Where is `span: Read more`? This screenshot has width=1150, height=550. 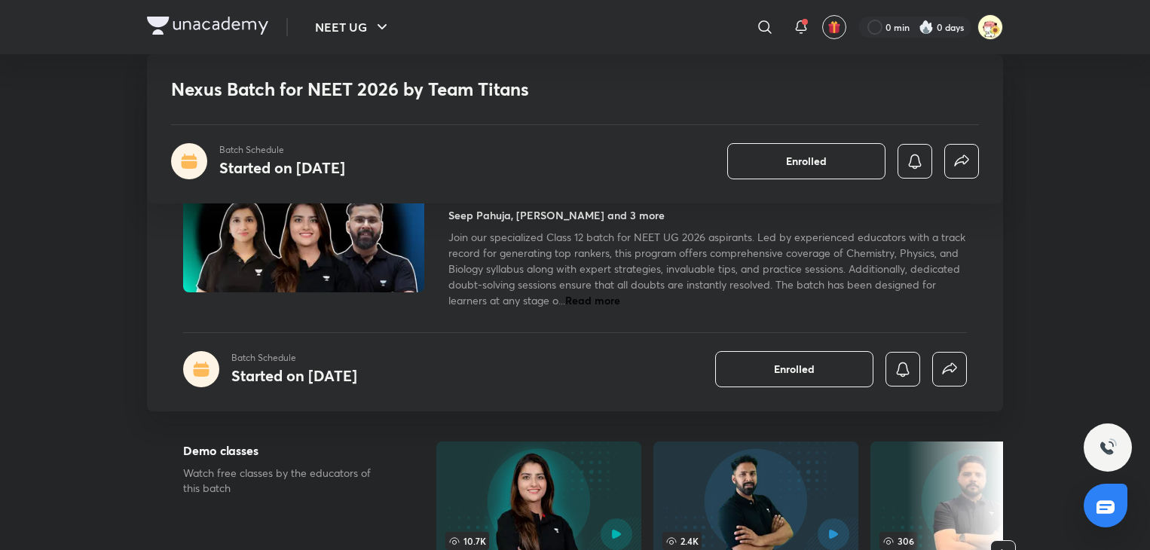 span: Read more is located at coordinates (592, 300).